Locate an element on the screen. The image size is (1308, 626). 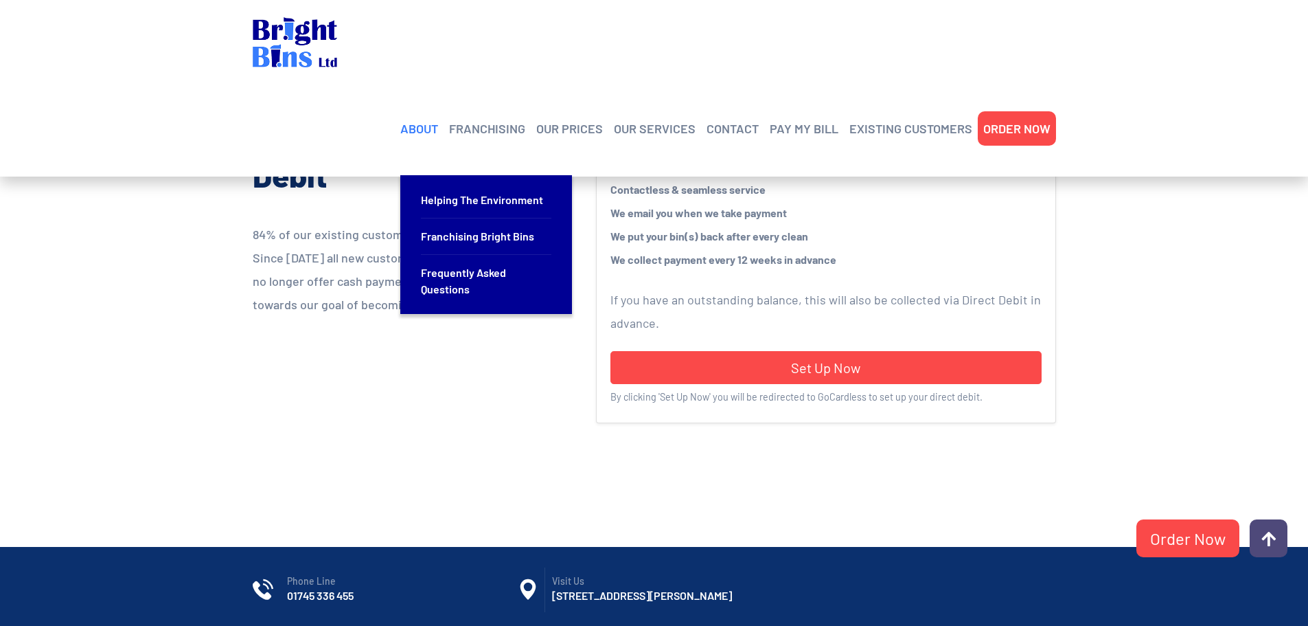
a: Helping the Environment is located at coordinates (486, 200).